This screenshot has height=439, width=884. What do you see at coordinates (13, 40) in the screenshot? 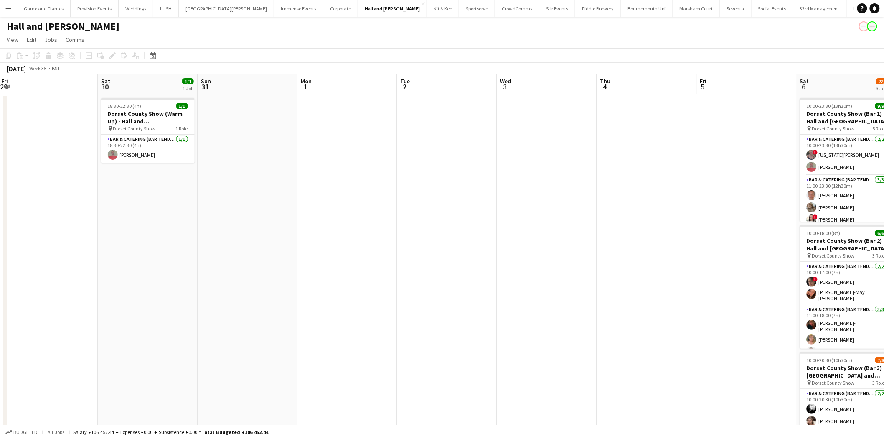
I see `a: View` at bounding box center [13, 40].